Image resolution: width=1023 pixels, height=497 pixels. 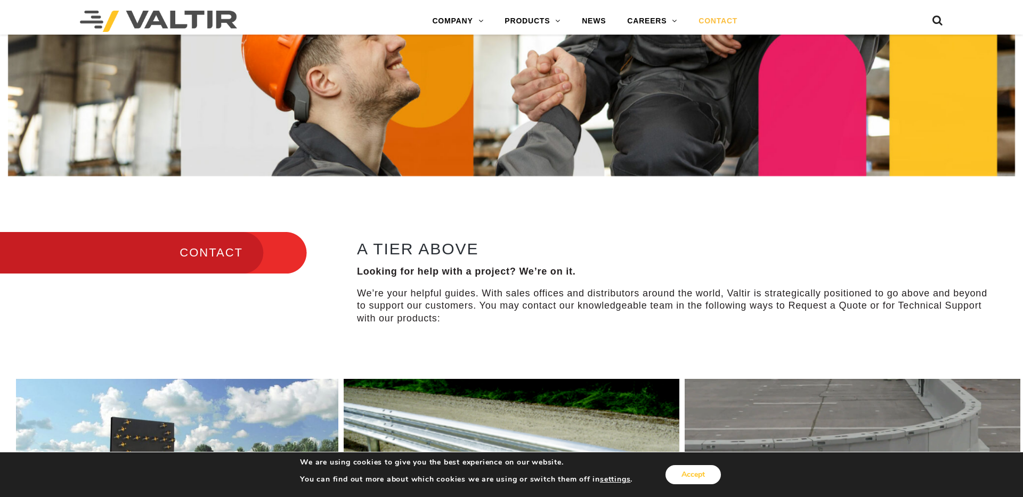 I want to click on a: COMPANY, so click(x=458, y=21).